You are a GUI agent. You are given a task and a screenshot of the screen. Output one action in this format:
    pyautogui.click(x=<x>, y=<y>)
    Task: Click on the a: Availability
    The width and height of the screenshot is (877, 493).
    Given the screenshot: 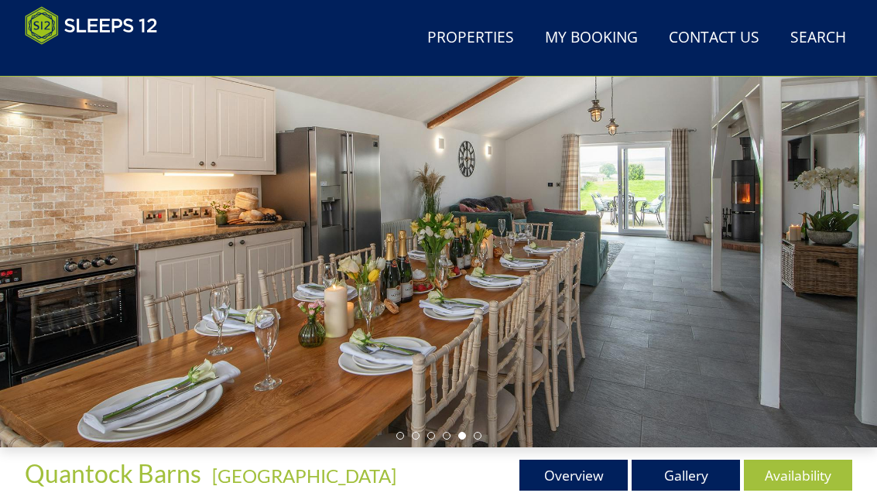 What is the action you would take?
    pyautogui.click(x=798, y=475)
    